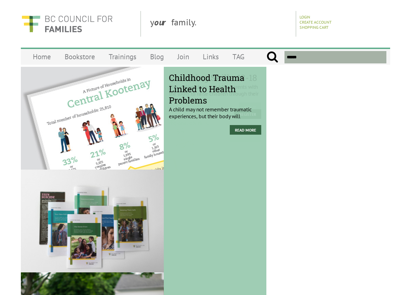 The width and height of the screenshot is (411, 295). I want to click on a: Home, so click(42, 56).